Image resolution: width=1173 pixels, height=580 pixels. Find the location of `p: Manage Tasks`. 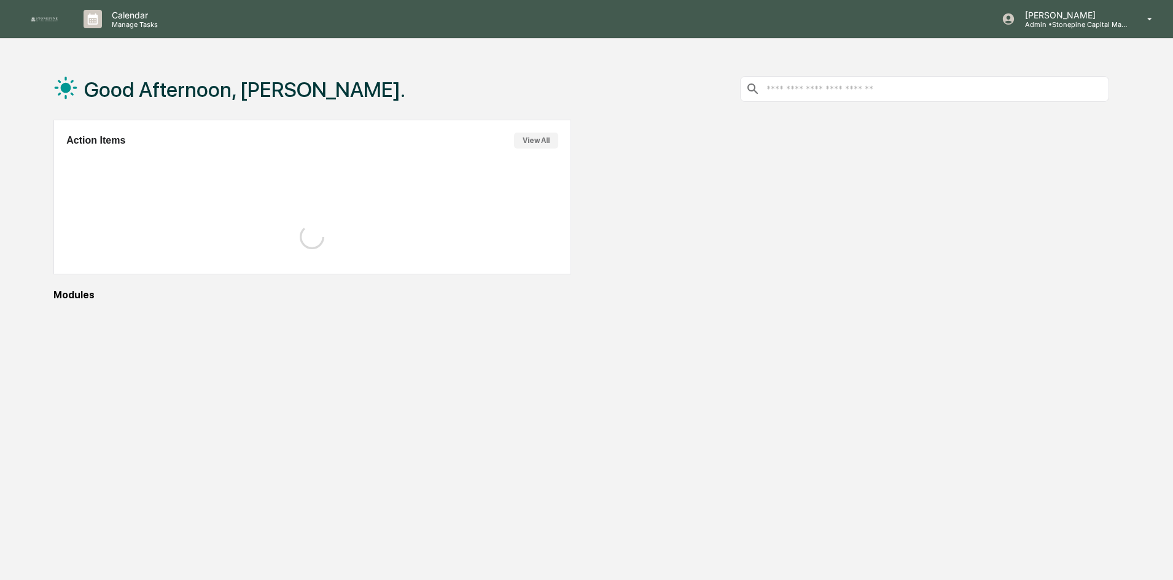

p: Manage Tasks is located at coordinates (133, 25).